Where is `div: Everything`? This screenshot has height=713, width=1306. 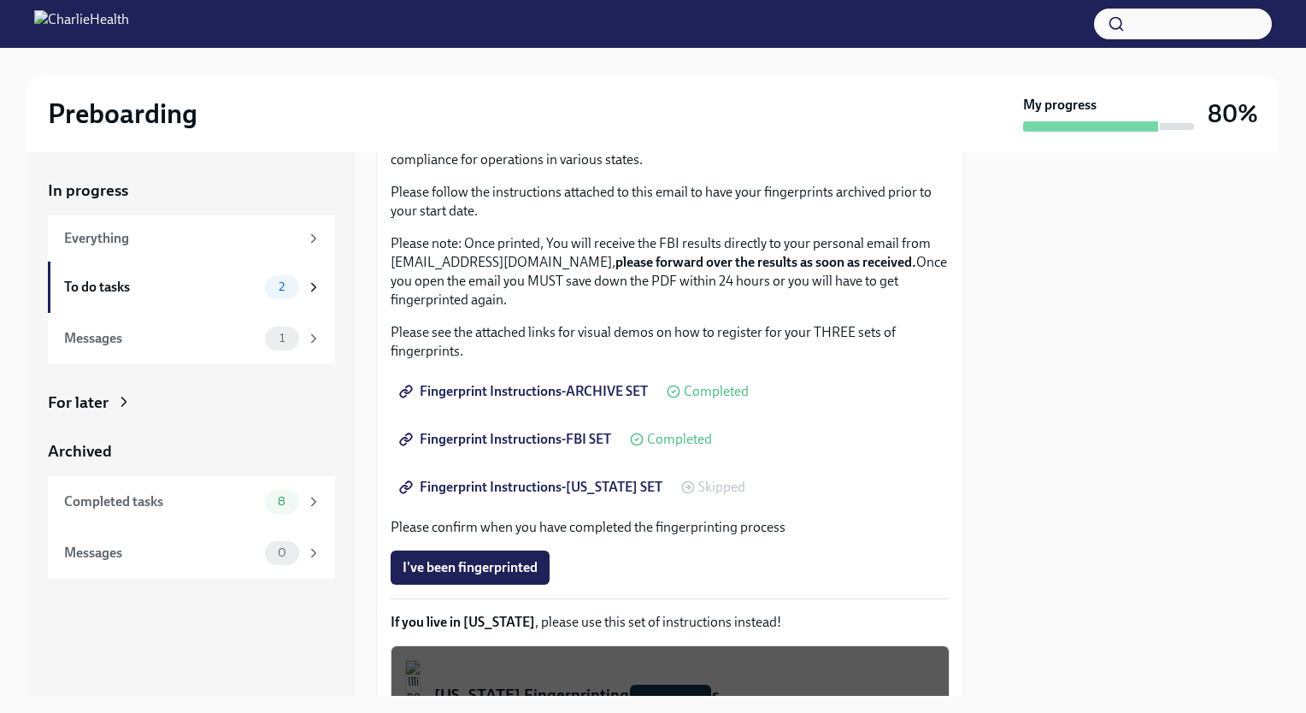
div: Everything is located at coordinates (181, 238).